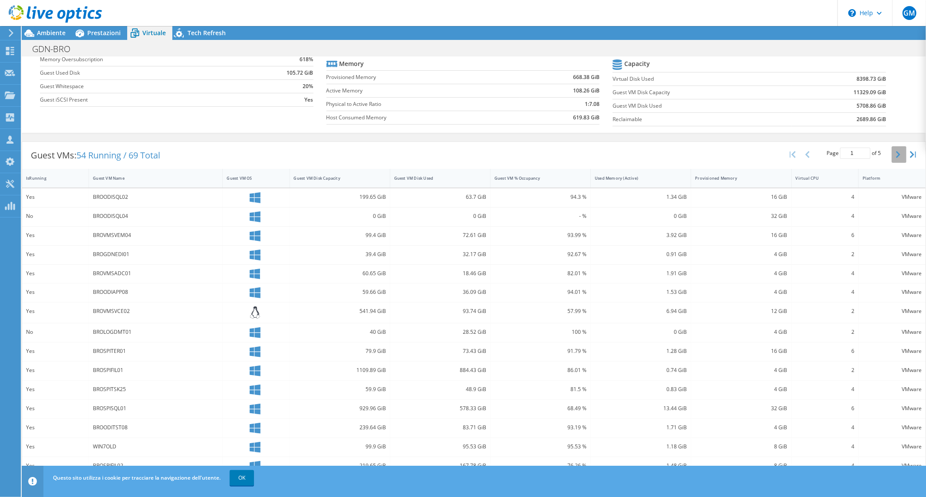  I want to click on div: Guest VMs:, so click(95, 155).